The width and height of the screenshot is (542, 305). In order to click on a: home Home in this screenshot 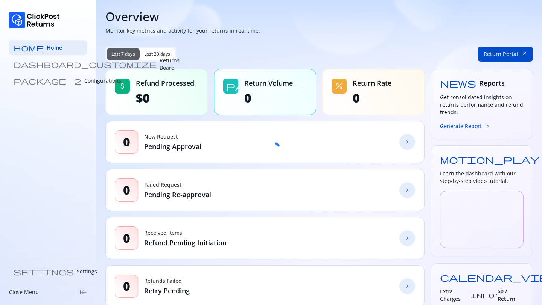, I will do `click(48, 48)`.